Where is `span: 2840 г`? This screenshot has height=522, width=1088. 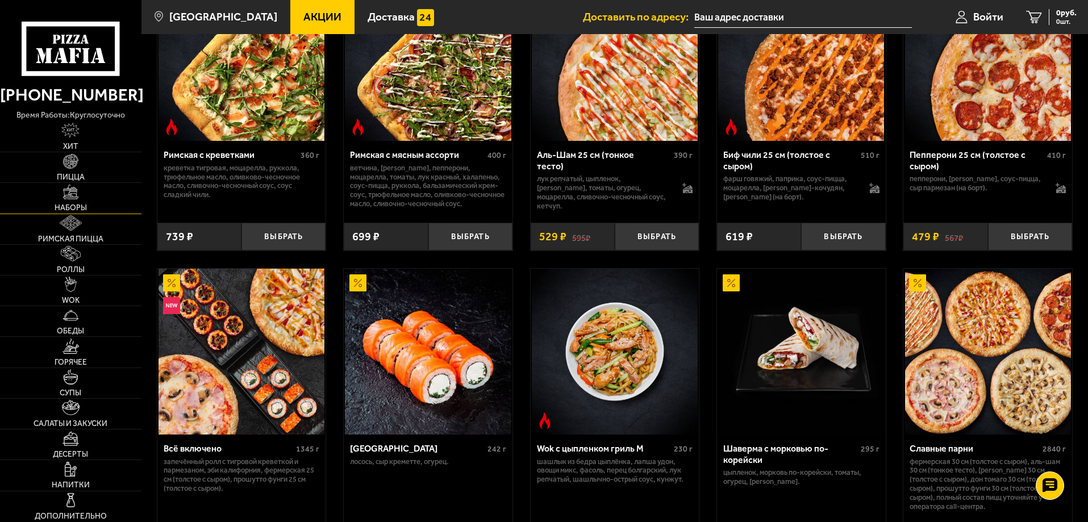 span: 2840 г is located at coordinates (1054, 449).